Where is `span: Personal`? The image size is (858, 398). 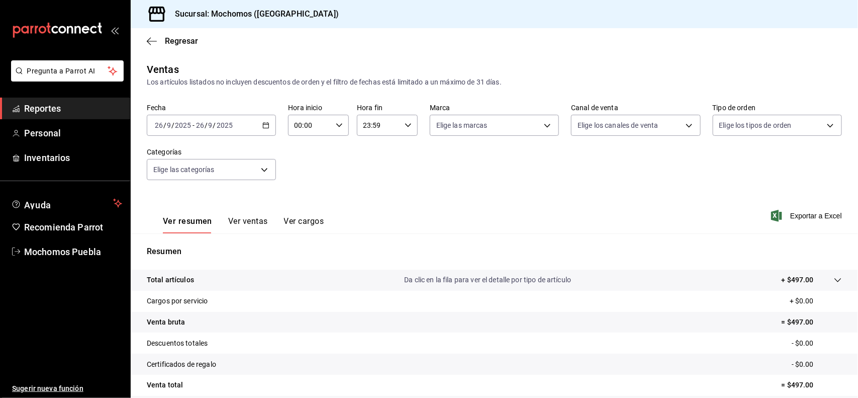
span: Personal is located at coordinates (73, 133).